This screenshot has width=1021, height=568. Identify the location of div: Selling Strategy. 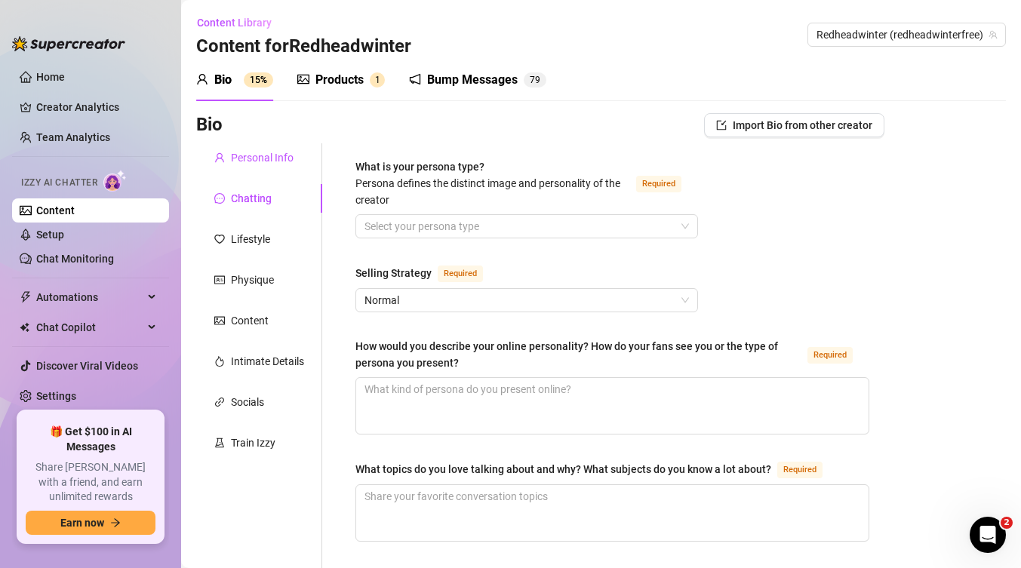
(393, 273).